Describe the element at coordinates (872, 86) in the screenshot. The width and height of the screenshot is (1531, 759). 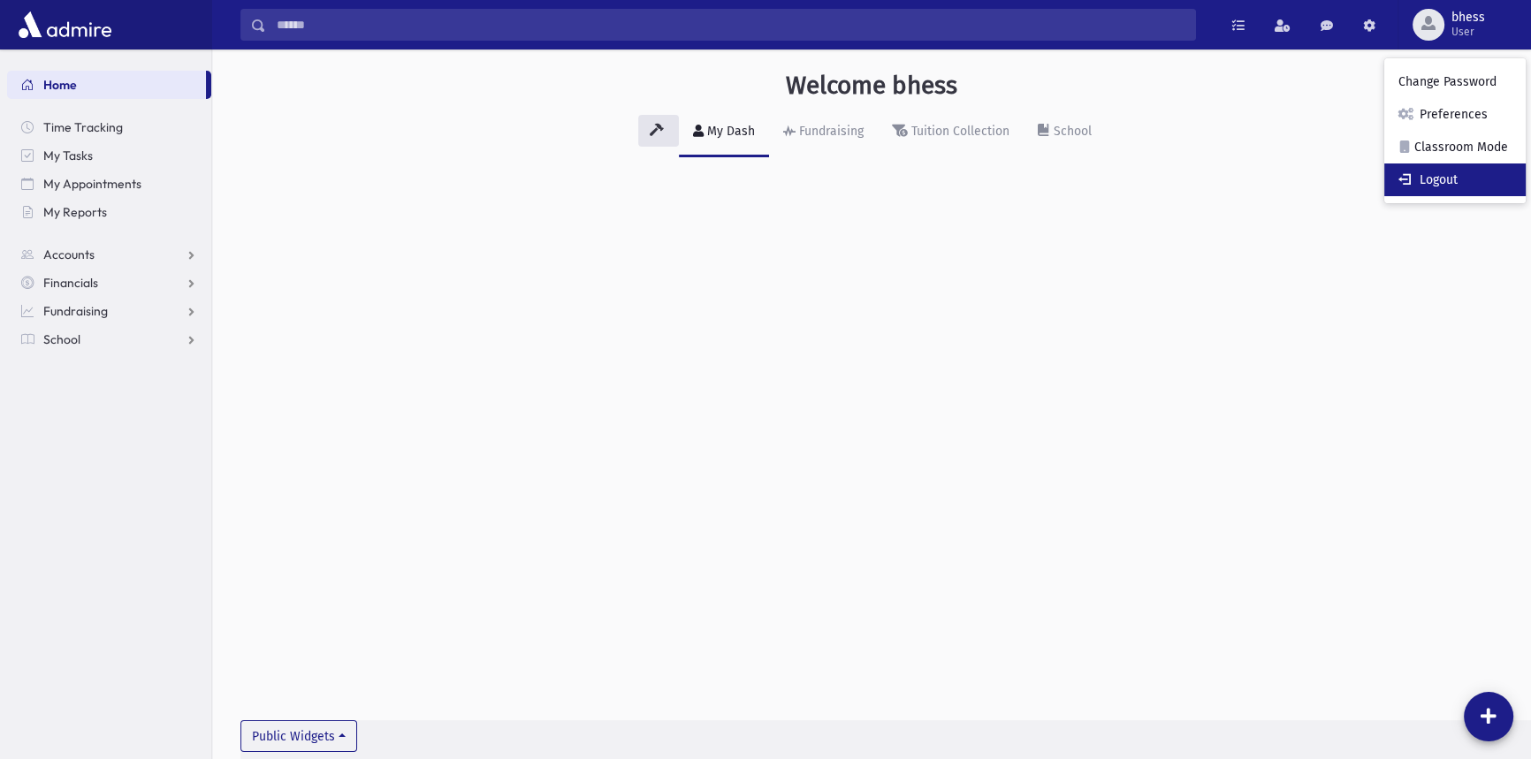
I see `h3: Welcome bhess` at that location.